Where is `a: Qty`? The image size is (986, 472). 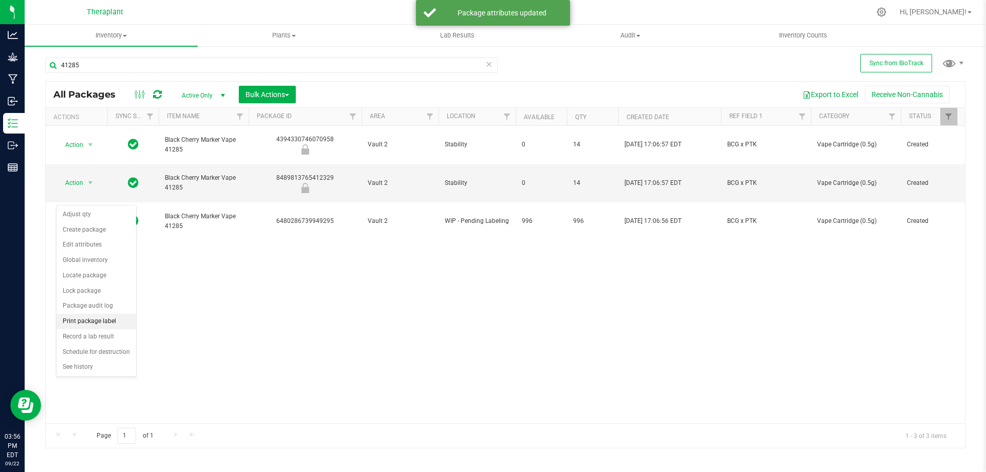
a: Qty is located at coordinates (581, 117).